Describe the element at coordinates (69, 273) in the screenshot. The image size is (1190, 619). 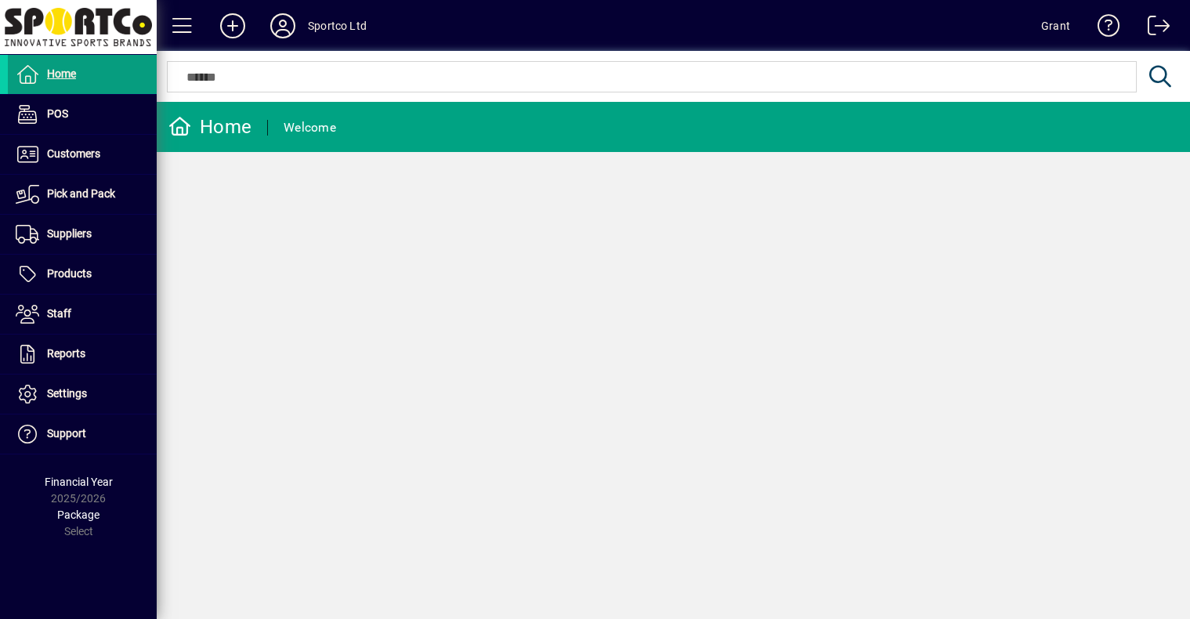
I see `span: Products` at that location.